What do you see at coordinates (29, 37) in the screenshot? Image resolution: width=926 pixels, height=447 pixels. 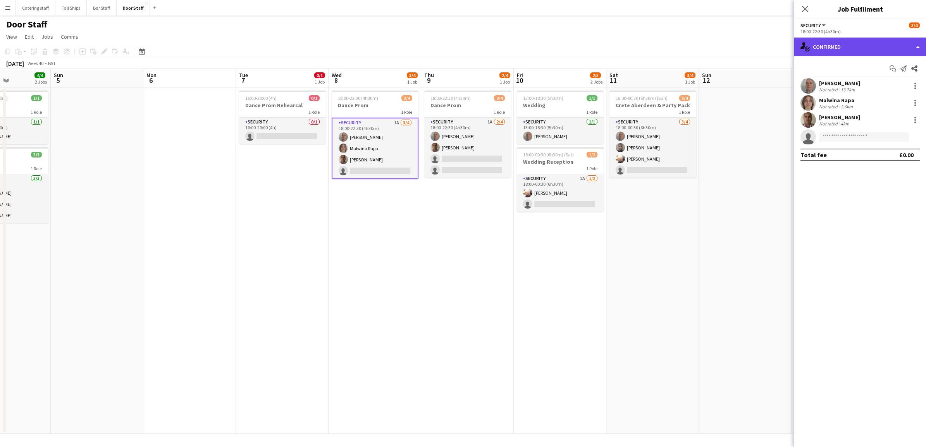 I see `a: Edit` at bounding box center [29, 37].